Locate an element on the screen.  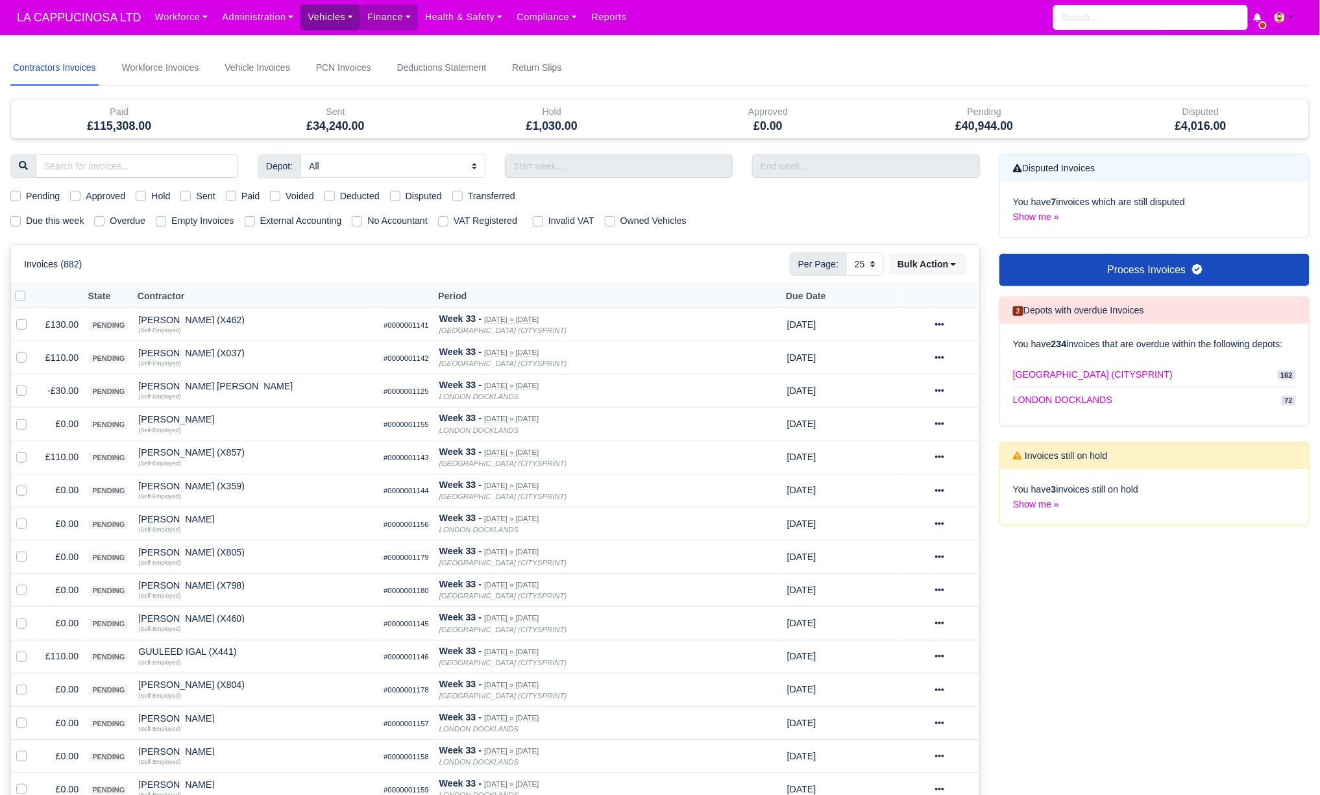
a: Contractors Invoices is located at coordinates (55, 68).